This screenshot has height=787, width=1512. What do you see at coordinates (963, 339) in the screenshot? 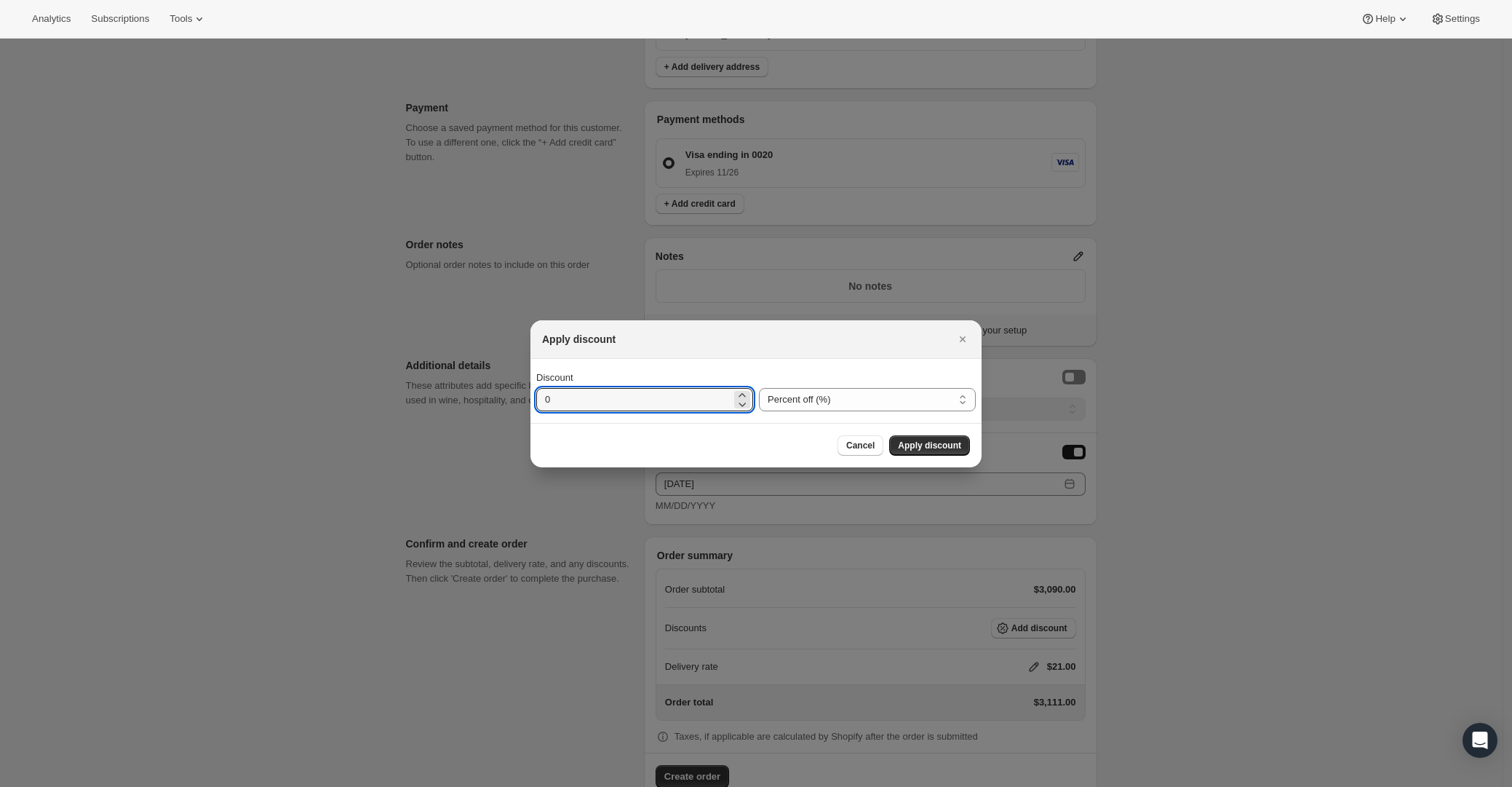
I see `button: Close` at bounding box center [963, 339].